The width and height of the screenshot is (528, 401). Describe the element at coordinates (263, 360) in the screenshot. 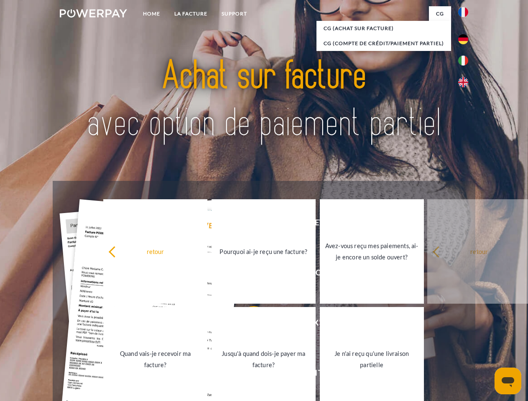

I see `div: Jusqu'à quand dois-je payer ma facture?` at that location.